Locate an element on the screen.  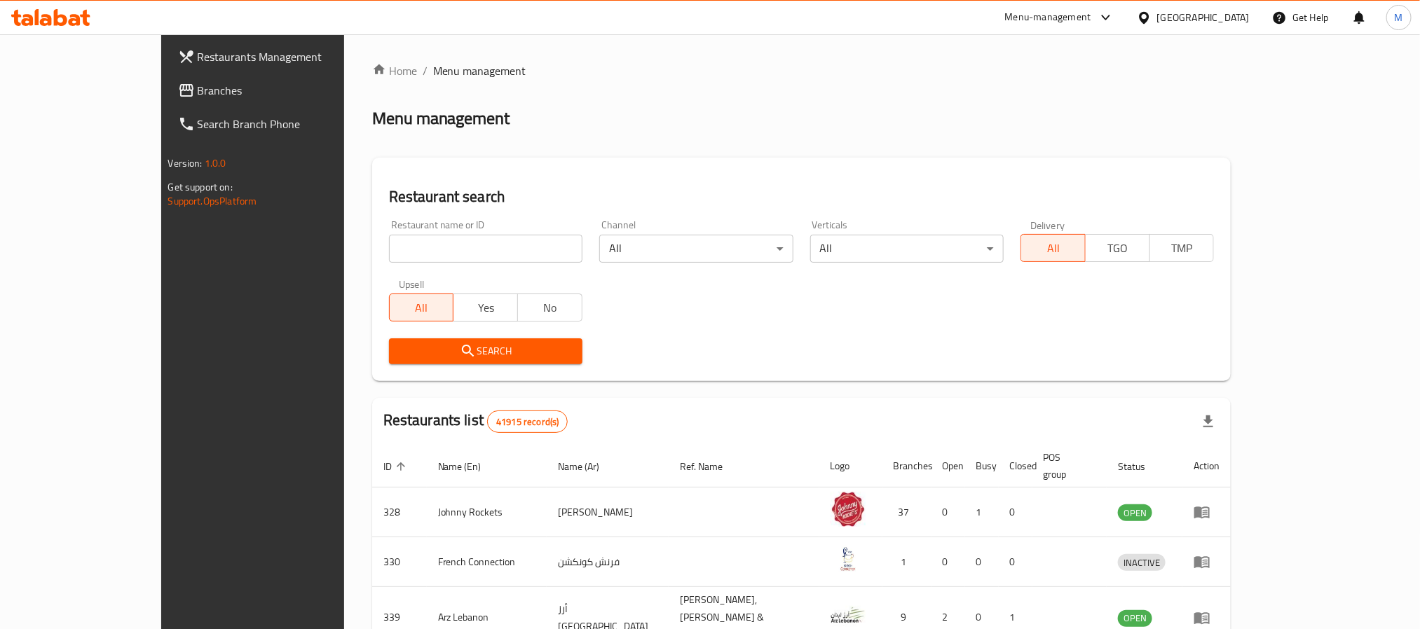
span: Status is located at coordinates (1140, 467).